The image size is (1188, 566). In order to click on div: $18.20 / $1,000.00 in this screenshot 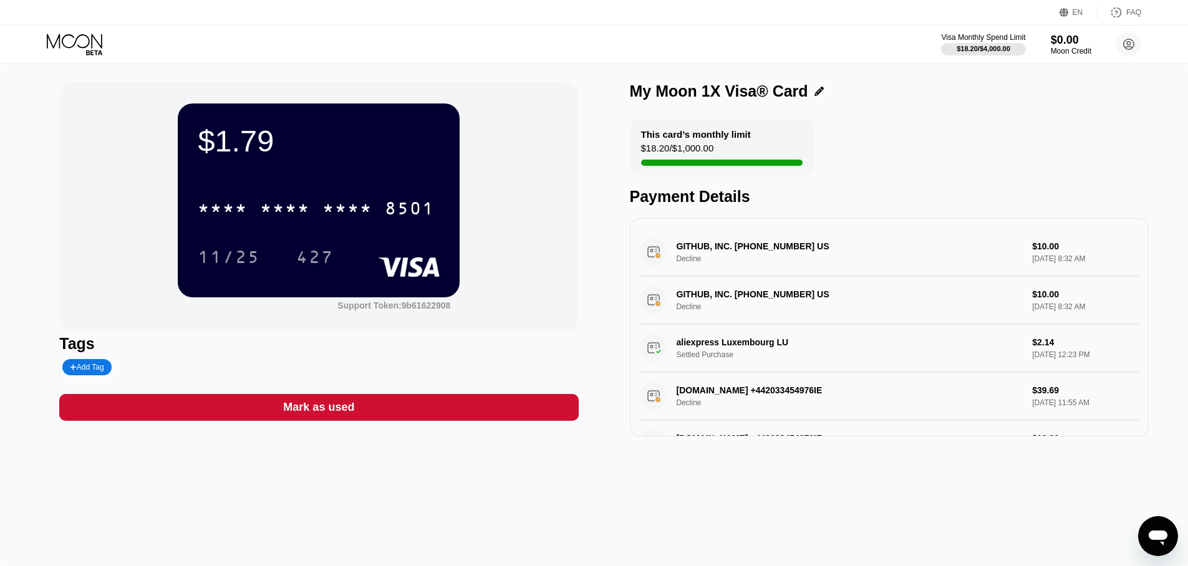, I will do `click(678, 151)`.